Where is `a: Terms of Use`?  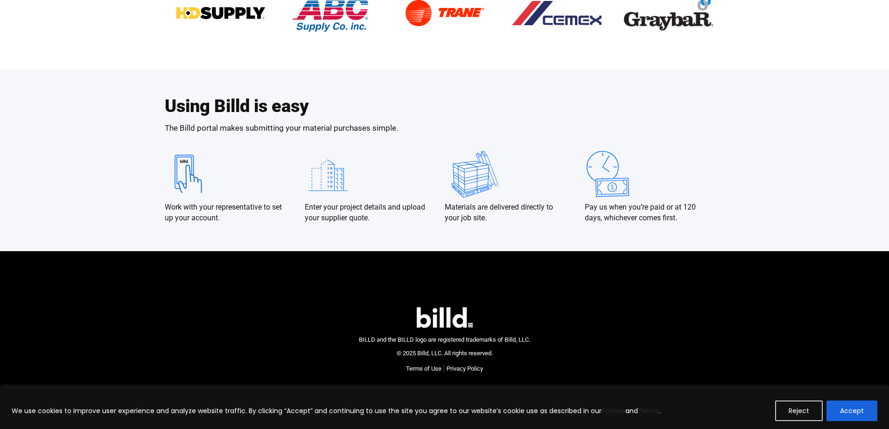
a: Terms of Use is located at coordinates (424, 369).